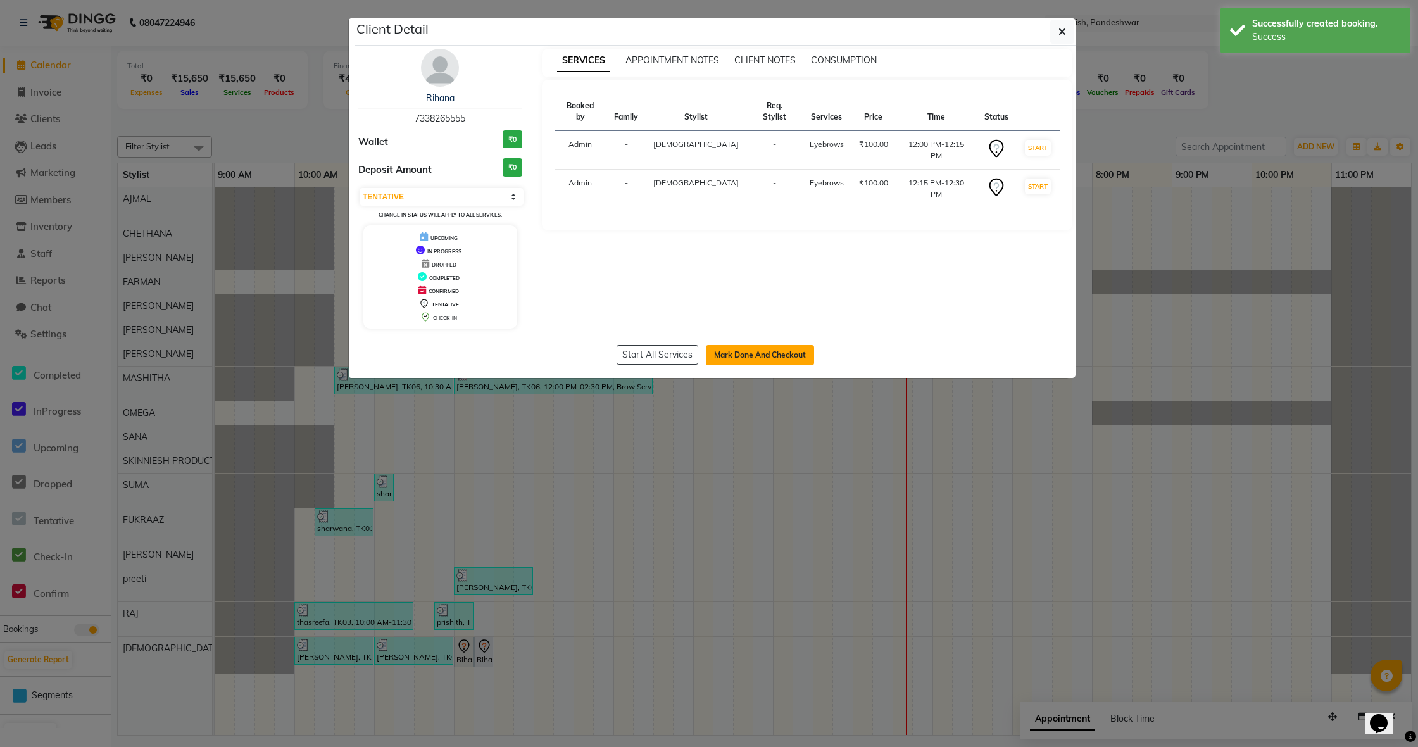 The width and height of the screenshot is (1418, 747). Describe the element at coordinates (440, 215) in the screenshot. I see `small: Change in status will apply to all services.` at that location.